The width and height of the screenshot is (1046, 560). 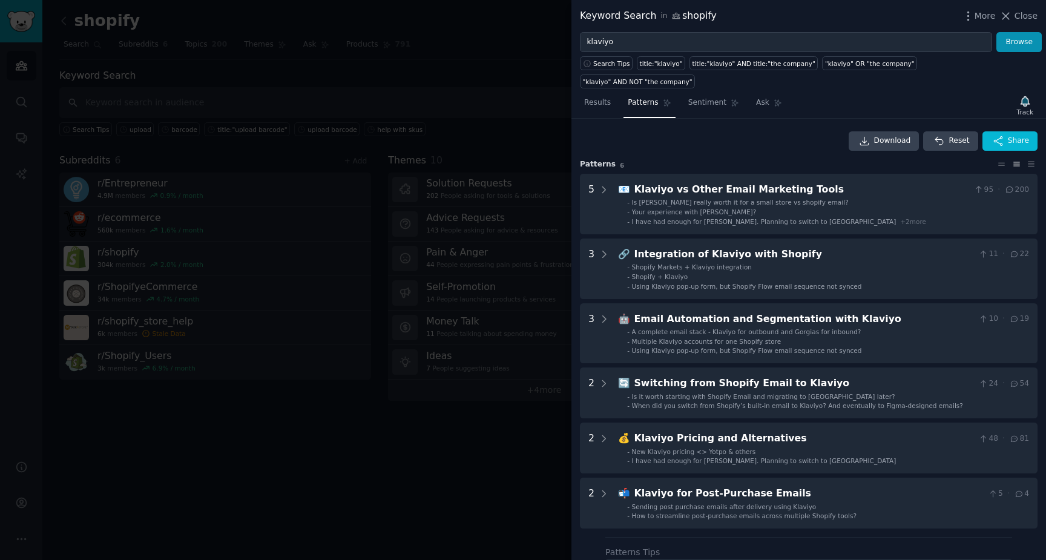 What do you see at coordinates (979, 16) in the screenshot?
I see `button: More` at bounding box center [979, 16].